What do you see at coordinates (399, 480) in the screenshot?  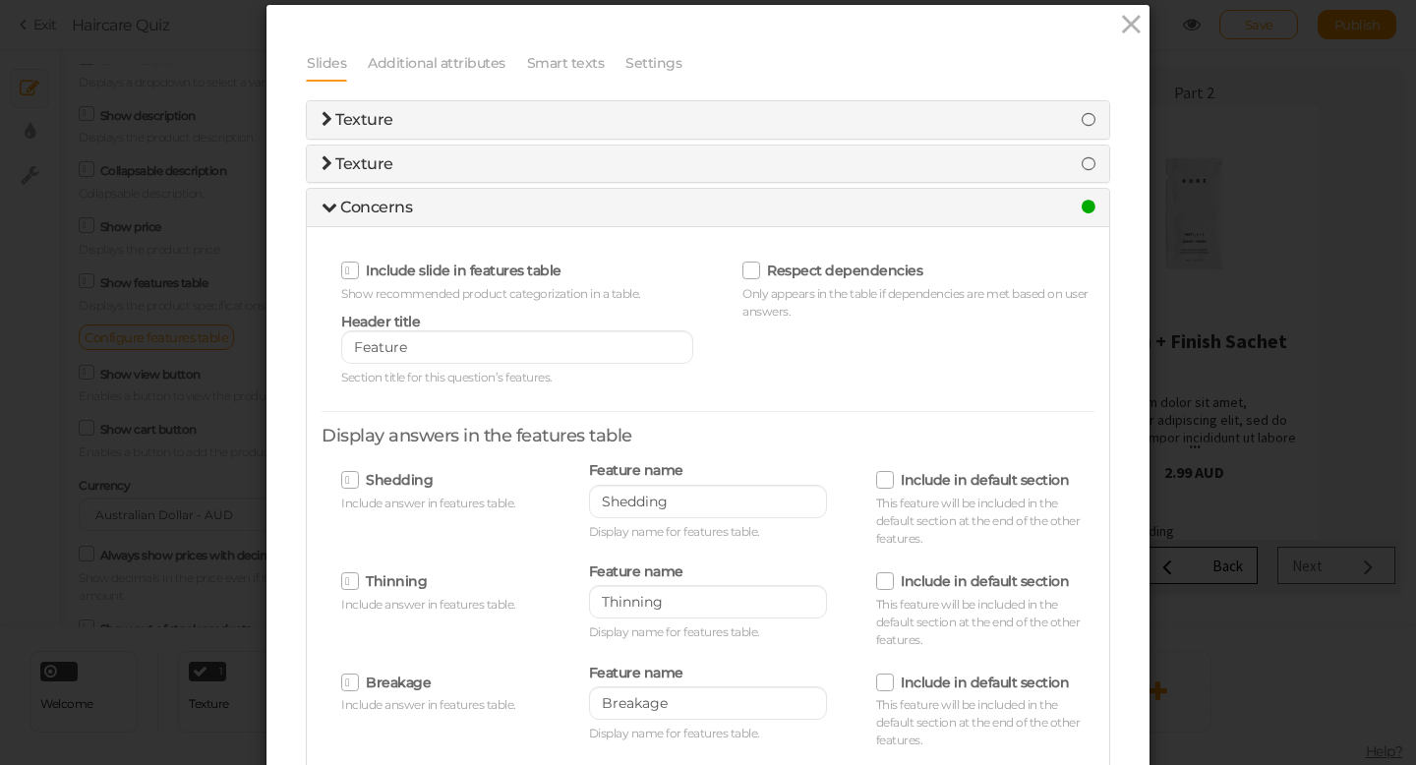 I see `label: Shedding` at bounding box center [399, 480].